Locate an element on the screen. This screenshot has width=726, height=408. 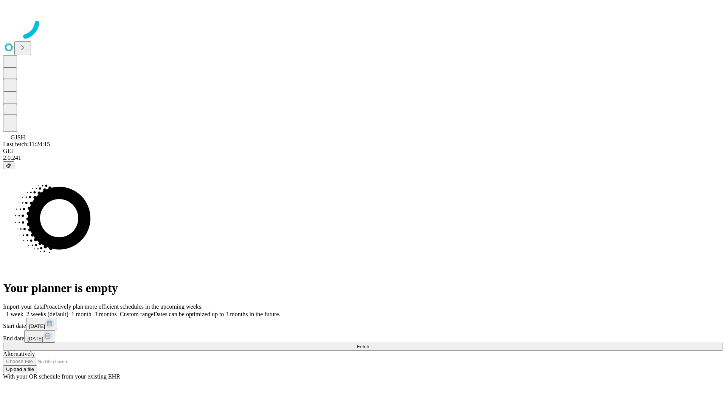
span: Proactively plan more efficient schedules in the upcoming weeks. is located at coordinates (123, 307).